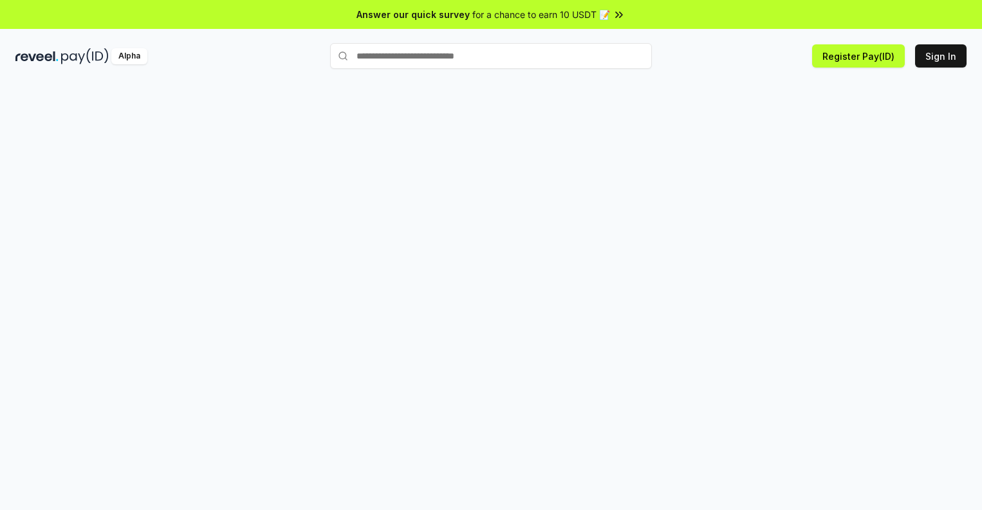 The height and width of the screenshot is (510, 982). What do you see at coordinates (129, 56) in the screenshot?
I see `div: Alpha` at bounding box center [129, 56].